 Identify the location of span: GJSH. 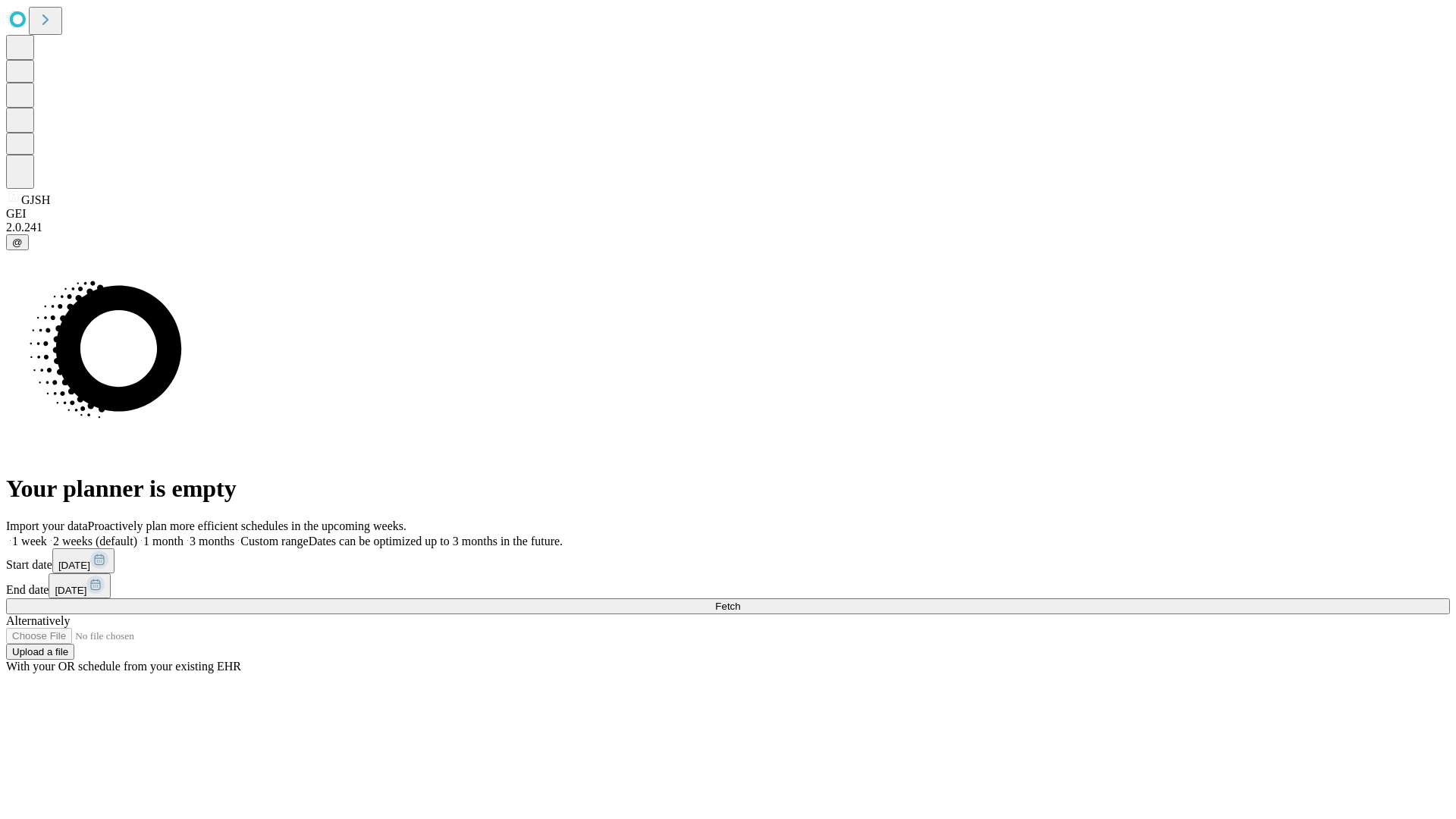
(36, 200).